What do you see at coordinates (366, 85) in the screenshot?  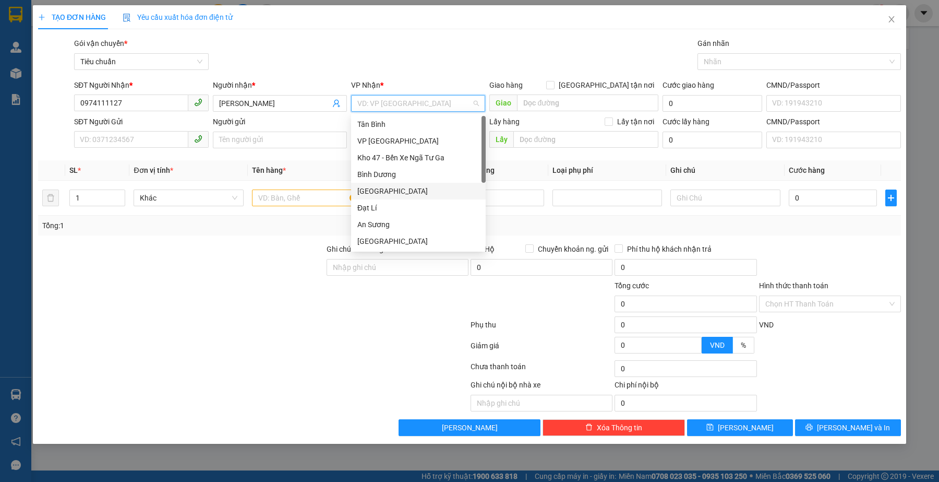 I see `span: VP Nhận` at bounding box center [366, 85].